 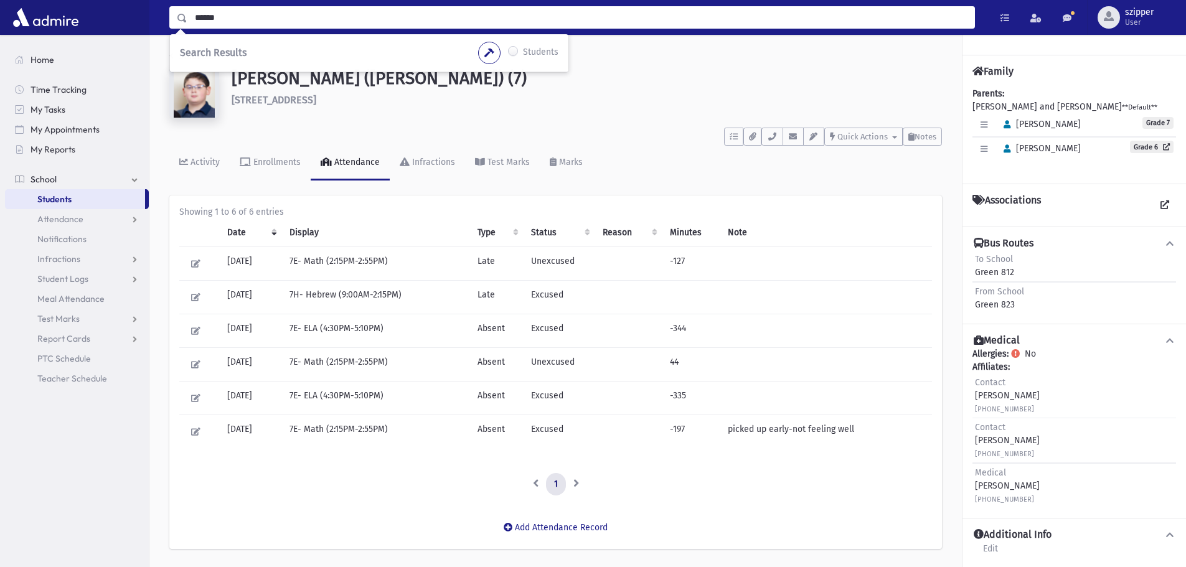 I want to click on div: Marks, so click(x=569, y=162).